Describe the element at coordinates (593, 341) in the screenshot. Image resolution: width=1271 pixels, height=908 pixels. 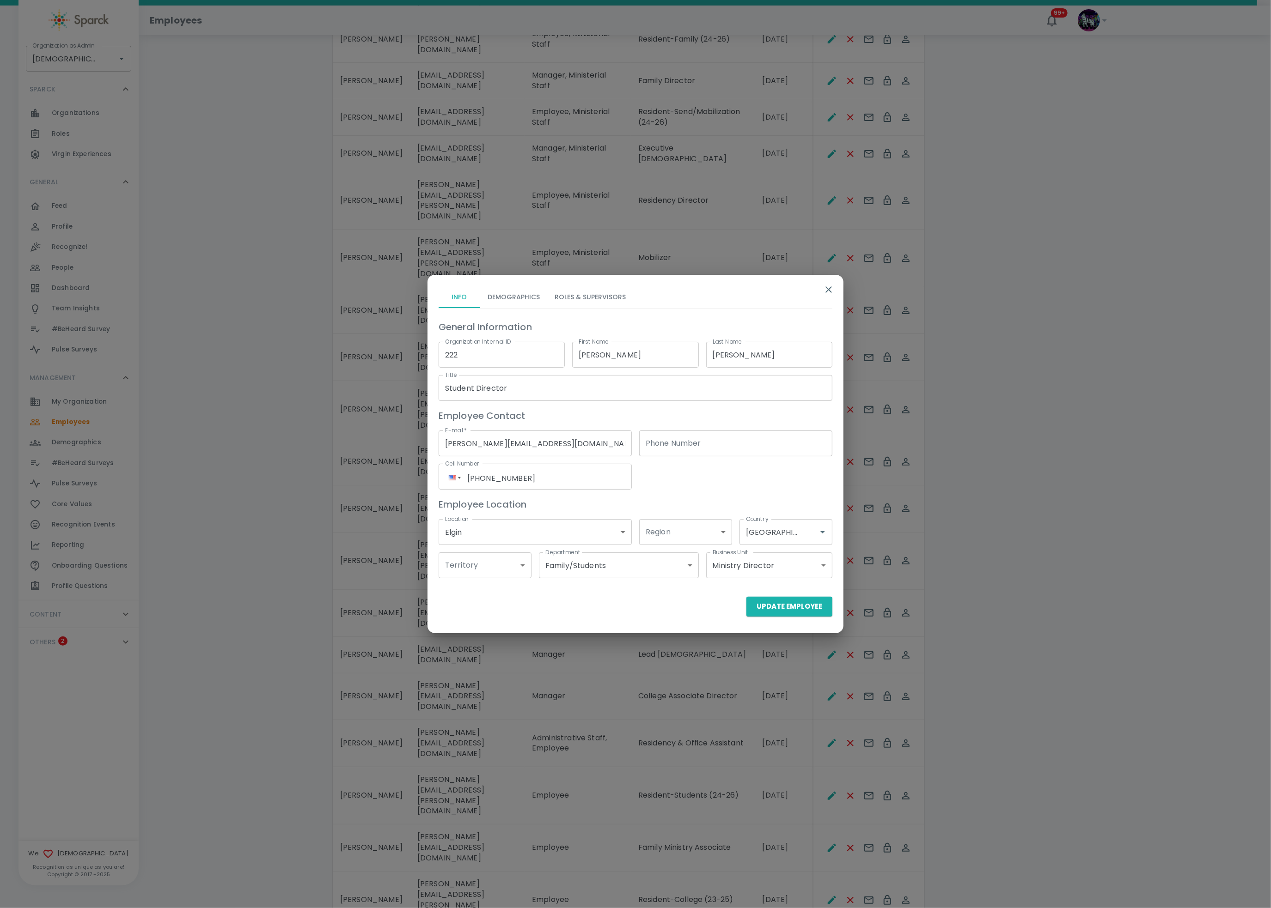
I see `label: First Name` at that location.